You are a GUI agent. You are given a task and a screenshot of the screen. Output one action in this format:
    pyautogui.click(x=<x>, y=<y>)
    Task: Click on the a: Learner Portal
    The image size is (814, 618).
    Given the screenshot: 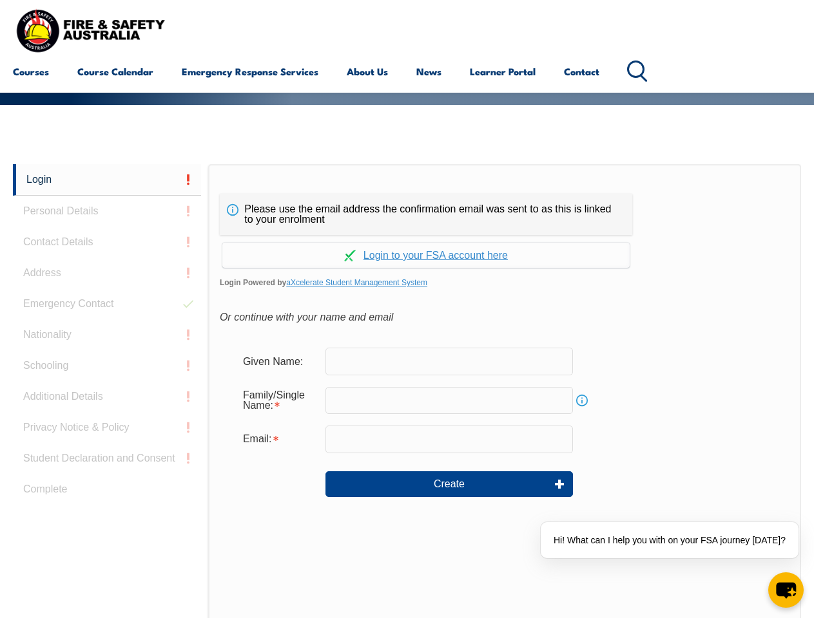 What is the action you would take?
    pyautogui.click(x=502, y=72)
    